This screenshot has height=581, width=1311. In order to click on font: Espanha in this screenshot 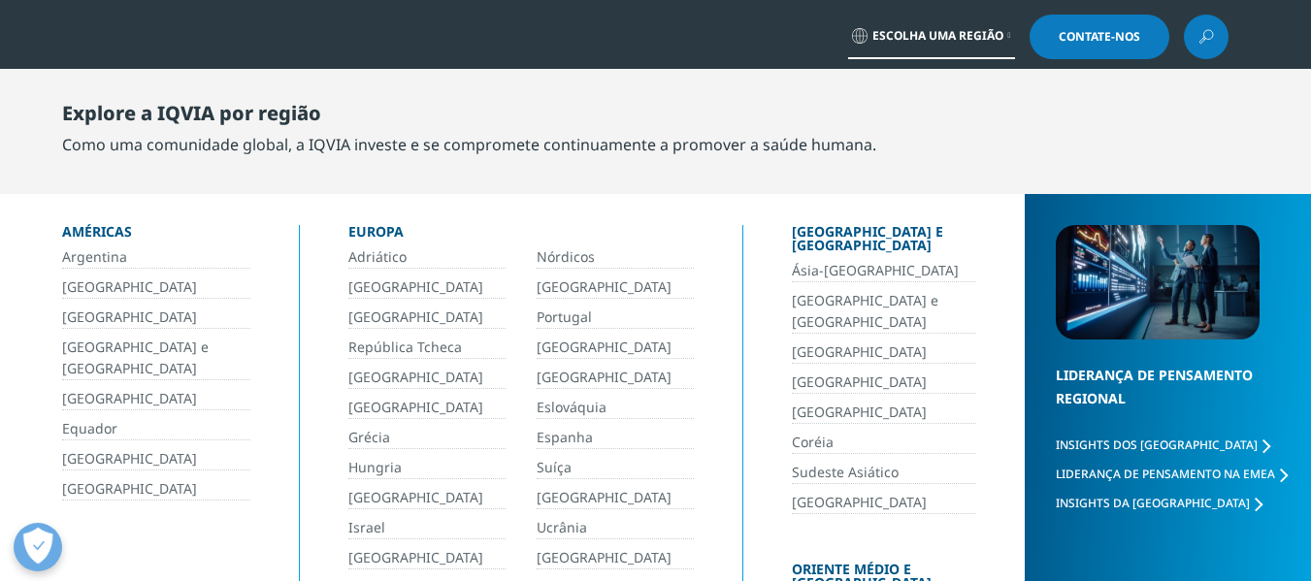, I will do `click(565, 437)`.